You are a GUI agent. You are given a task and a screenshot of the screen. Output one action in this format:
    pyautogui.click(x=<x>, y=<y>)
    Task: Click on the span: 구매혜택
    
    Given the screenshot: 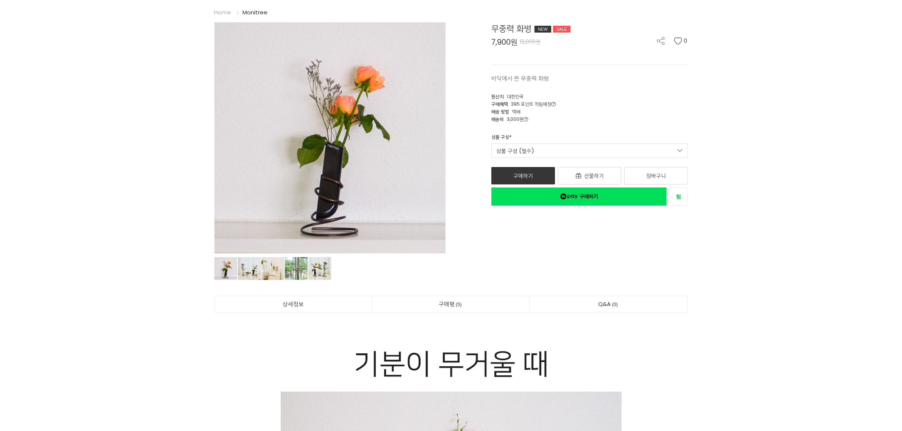 What is the action you would take?
    pyautogui.click(x=499, y=104)
    